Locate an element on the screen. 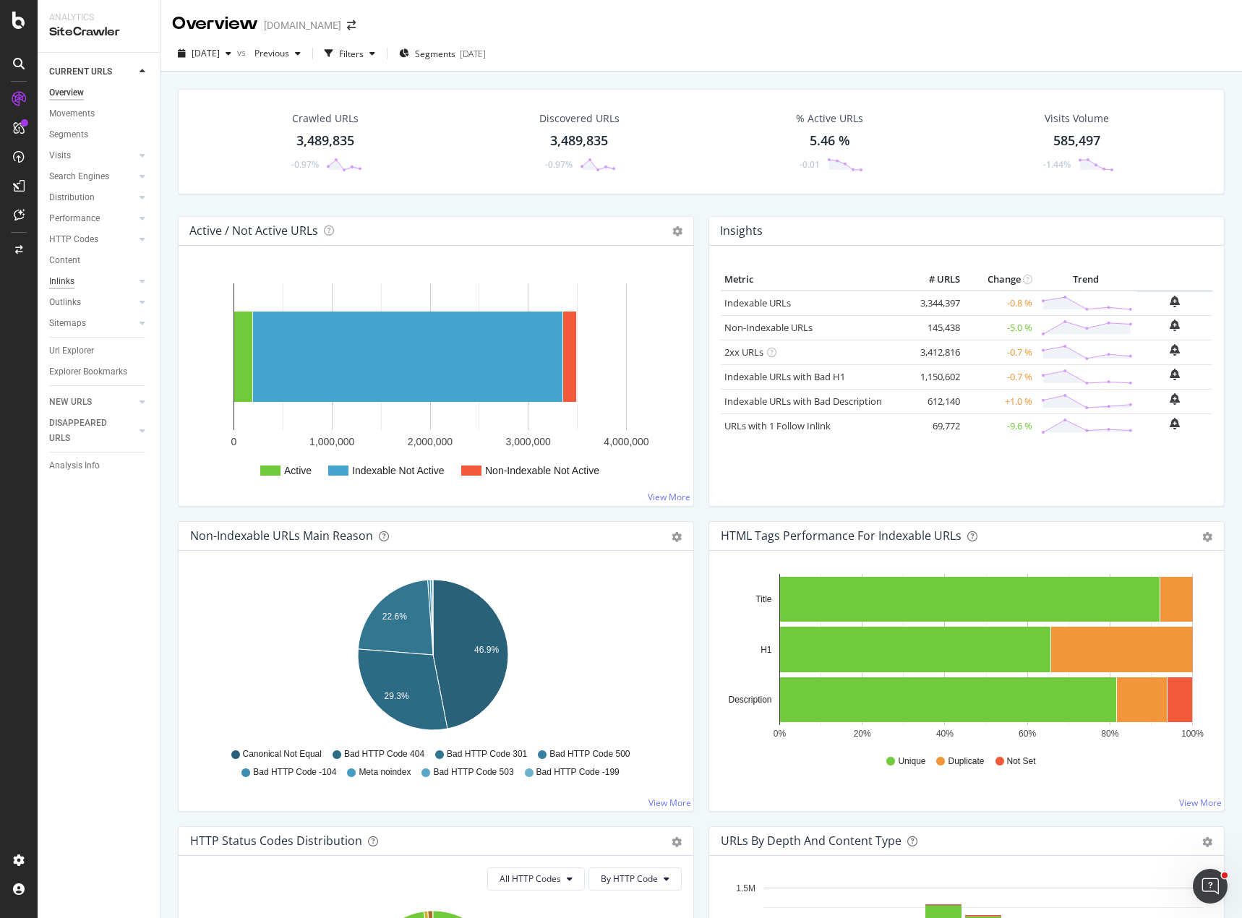 The image size is (1242, 918). td: -0.8 % is located at coordinates (1000, 303).